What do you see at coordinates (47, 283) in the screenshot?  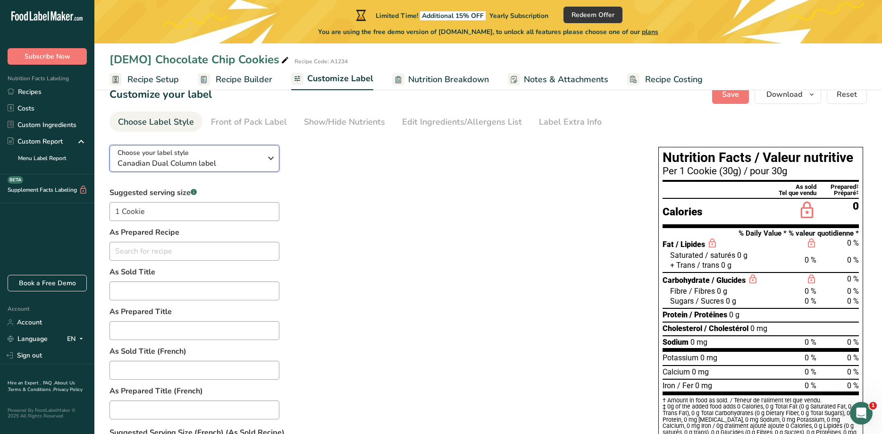 I see `a: Book a Free Demo` at bounding box center [47, 283].